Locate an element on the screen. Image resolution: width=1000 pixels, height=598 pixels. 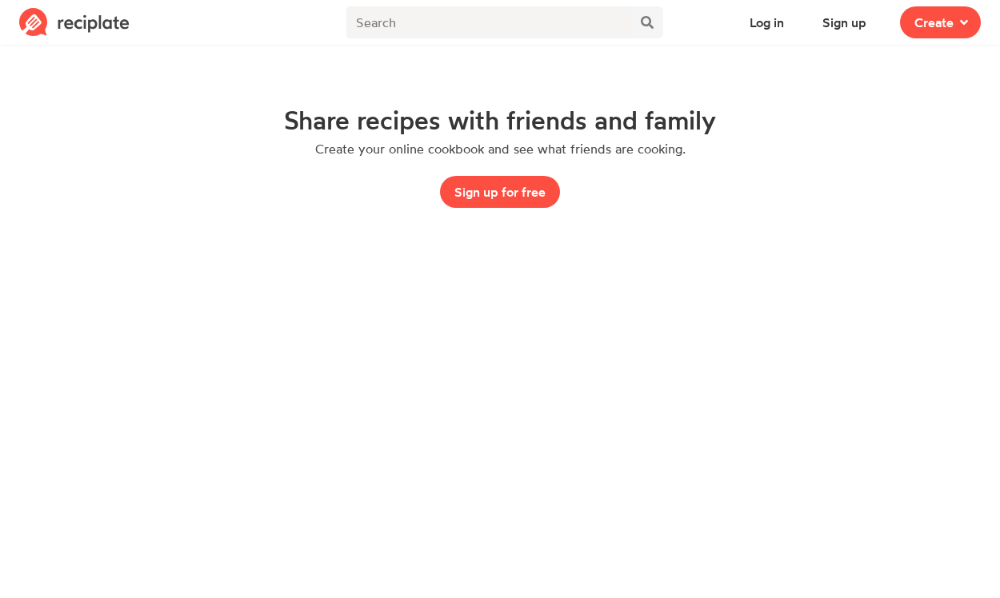
button: Log in is located at coordinates (766, 22).